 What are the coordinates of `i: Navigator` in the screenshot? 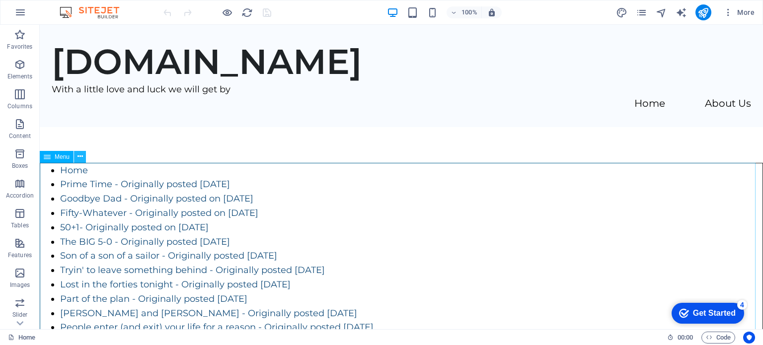 It's located at (661, 12).